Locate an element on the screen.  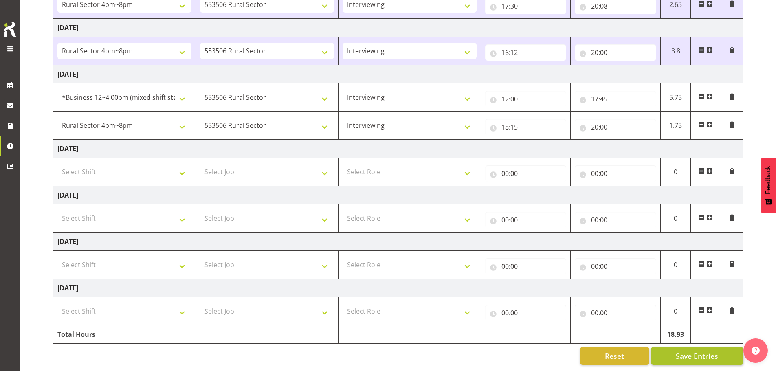
button: Feedback - Show survey is located at coordinates (769, 185).